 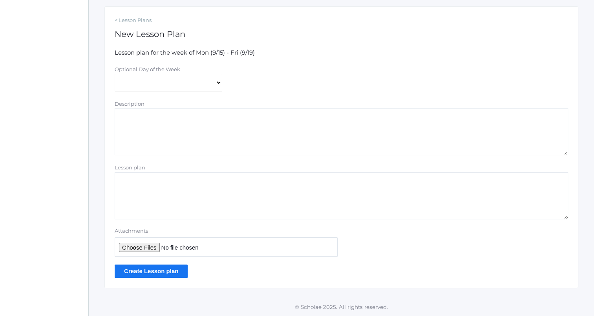 I want to click on p: © Scholae 2025. All rights reserved., so click(x=341, y=307).